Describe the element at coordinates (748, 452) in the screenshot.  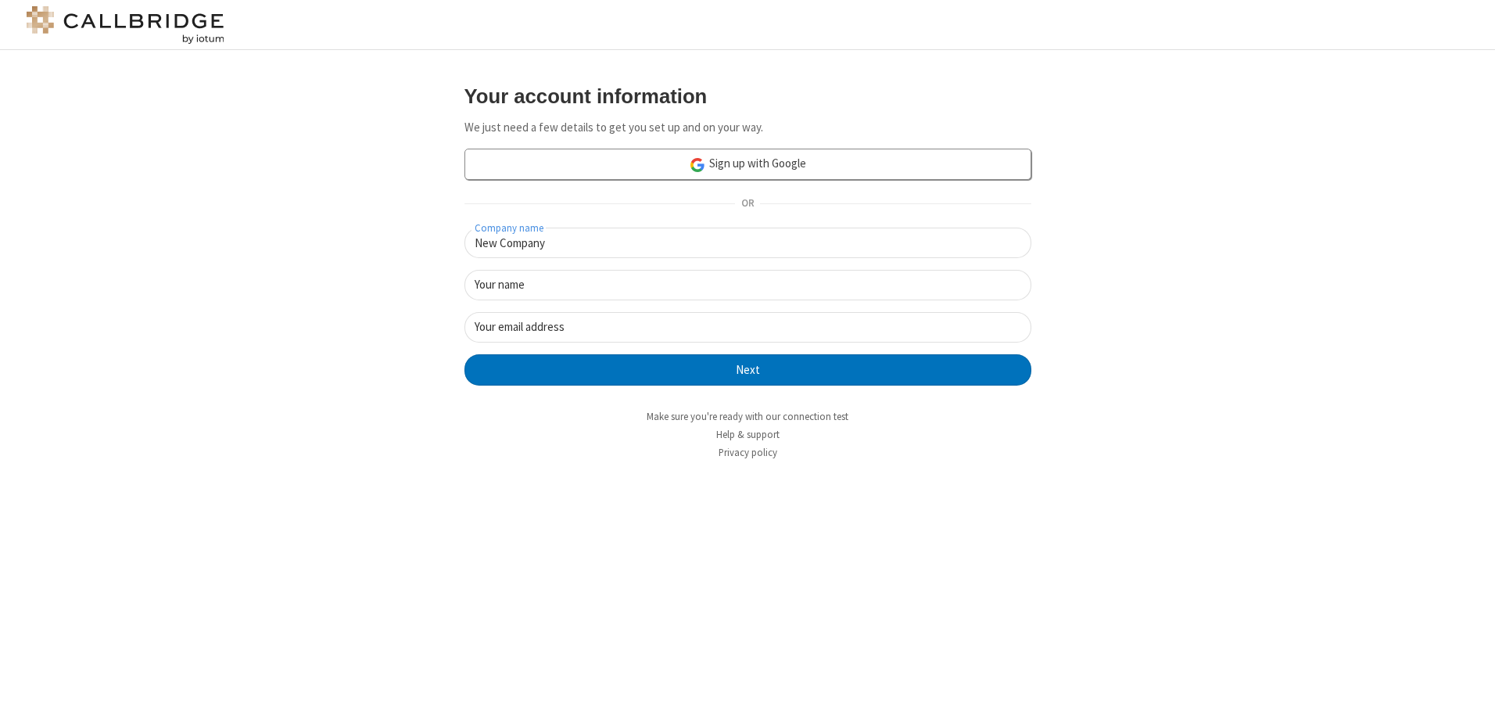
I see `a: Privacy policy` at that location.